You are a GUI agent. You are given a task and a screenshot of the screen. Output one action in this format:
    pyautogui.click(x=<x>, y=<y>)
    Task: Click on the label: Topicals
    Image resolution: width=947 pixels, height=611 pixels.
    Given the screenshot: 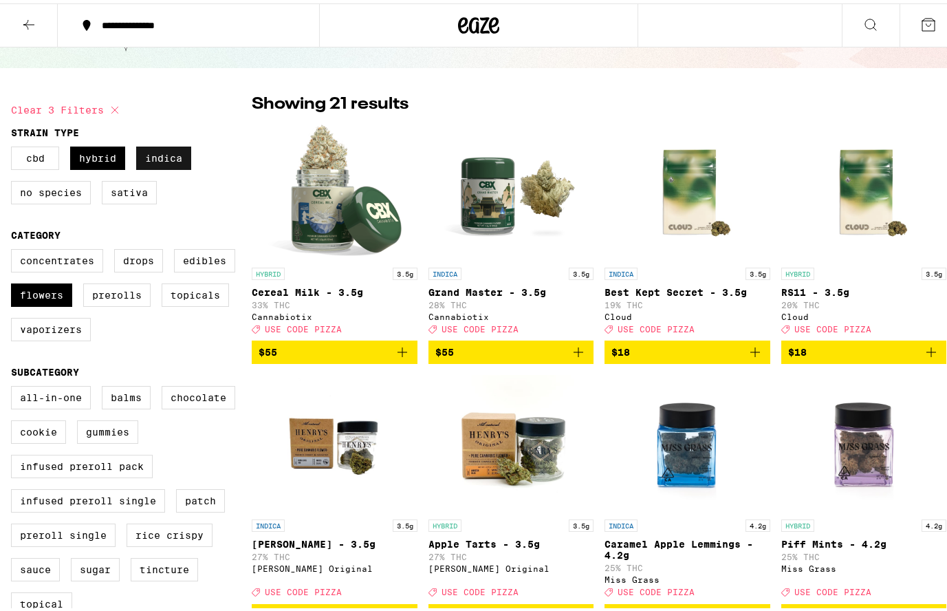 What is the action you would take?
    pyautogui.click(x=195, y=292)
    